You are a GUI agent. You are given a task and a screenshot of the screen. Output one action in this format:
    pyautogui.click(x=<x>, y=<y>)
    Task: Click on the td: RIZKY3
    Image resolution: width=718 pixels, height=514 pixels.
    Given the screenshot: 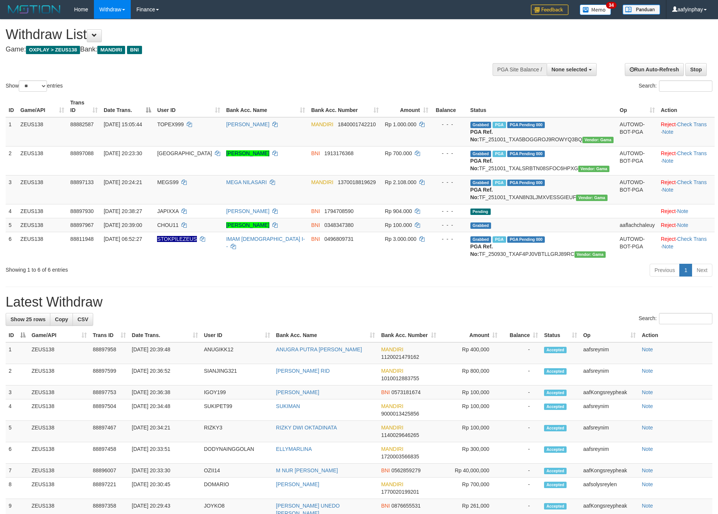 What is the action you would take?
    pyautogui.click(x=237, y=431)
    